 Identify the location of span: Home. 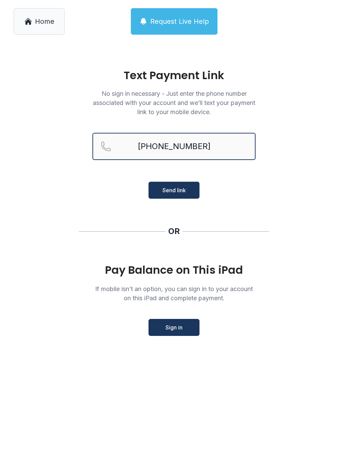
(45, 21).